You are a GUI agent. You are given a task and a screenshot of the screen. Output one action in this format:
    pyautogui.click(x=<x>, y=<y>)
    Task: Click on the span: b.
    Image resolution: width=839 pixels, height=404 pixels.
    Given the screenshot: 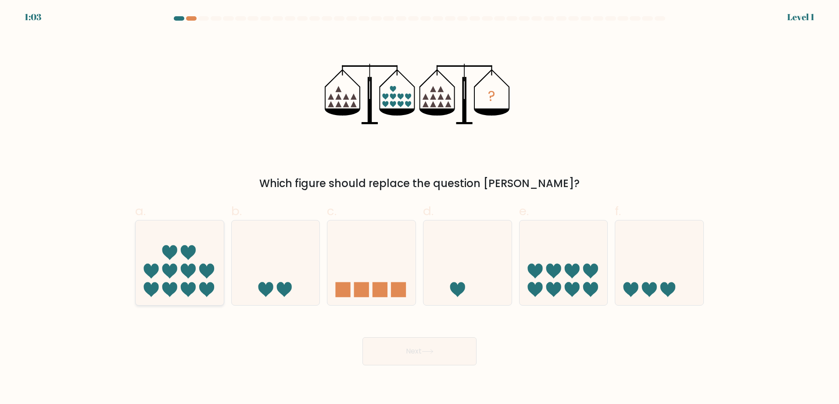 What is the action you would take?
    pyautogui.click(x=237, y=211)
    